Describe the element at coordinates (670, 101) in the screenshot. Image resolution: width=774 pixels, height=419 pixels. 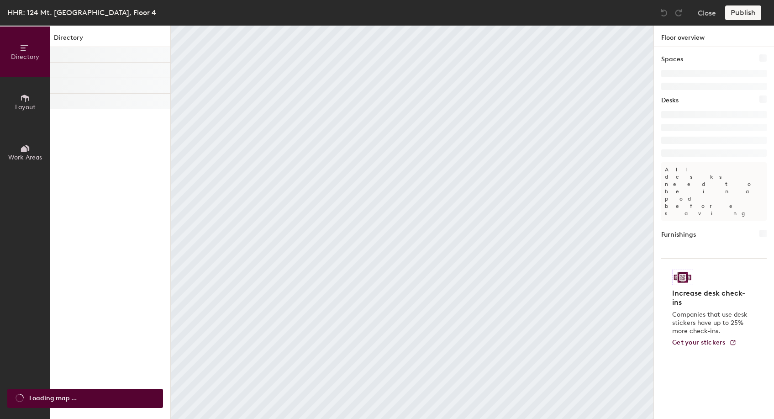
I see `h1: Desks` at that location.